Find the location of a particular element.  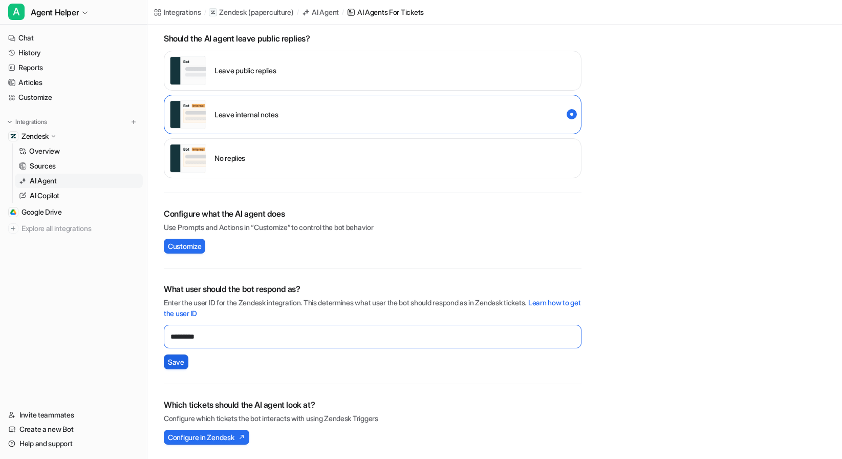

p: Overview is located at coordinates (45, 151).